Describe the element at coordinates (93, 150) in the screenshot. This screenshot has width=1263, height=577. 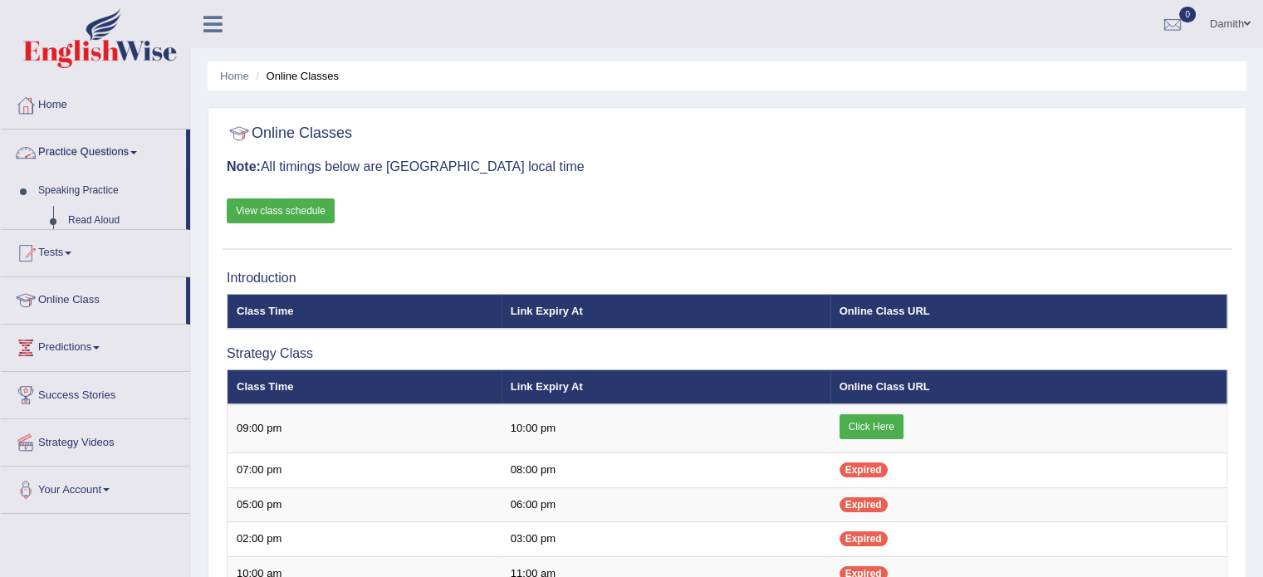
I see `a: Practice Questions` at that location.